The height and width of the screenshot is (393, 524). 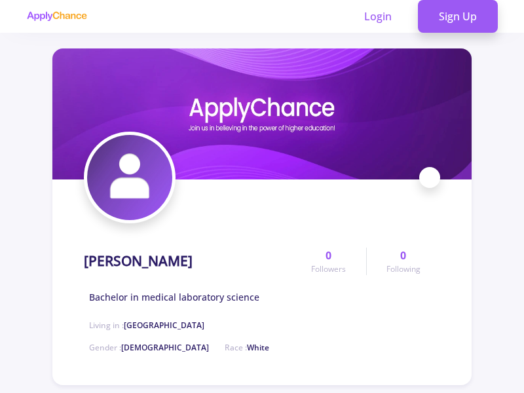 I want to click on img: Aslancover image, so click(x=262, y=114).